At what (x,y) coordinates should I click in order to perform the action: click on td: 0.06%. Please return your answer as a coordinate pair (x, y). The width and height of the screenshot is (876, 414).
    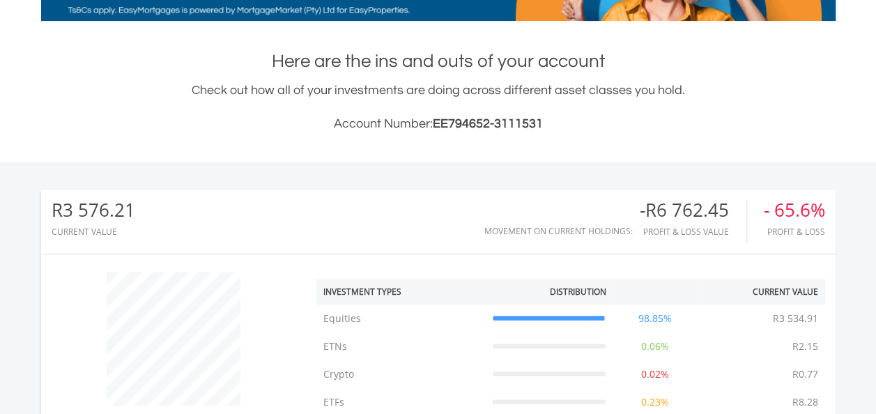
    Looking at the image, I should click on (655, 346).